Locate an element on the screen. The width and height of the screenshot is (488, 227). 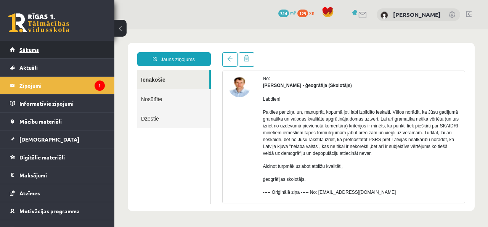
a: Digitālie materiāli is located at coordinates (57, 157).